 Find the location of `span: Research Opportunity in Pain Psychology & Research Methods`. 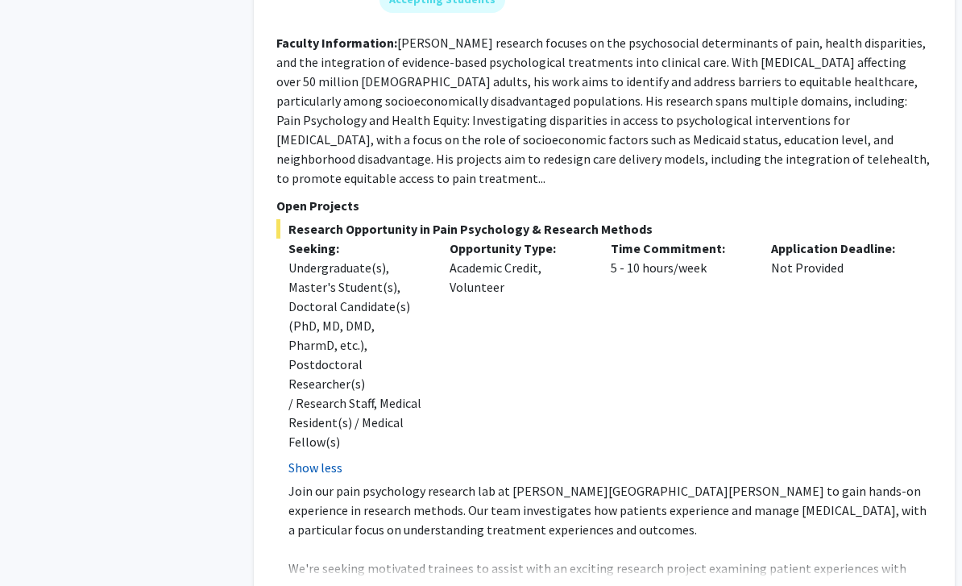

span: Research Opportunity in Pain Psychology & Research Methods is located at coordinates (604, 229).